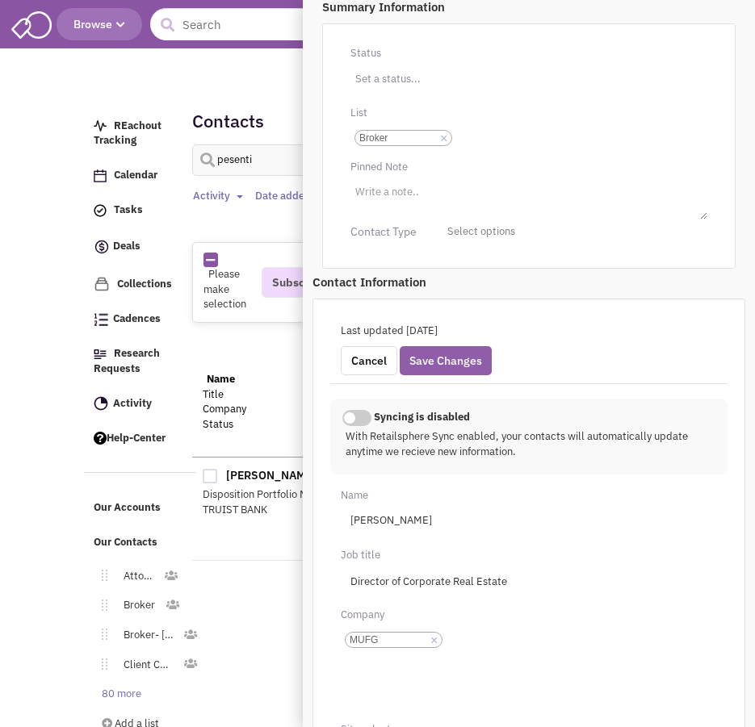 This screenshot has height=727, width=755. I want to click on input: Set a status..., so click(529, 79).